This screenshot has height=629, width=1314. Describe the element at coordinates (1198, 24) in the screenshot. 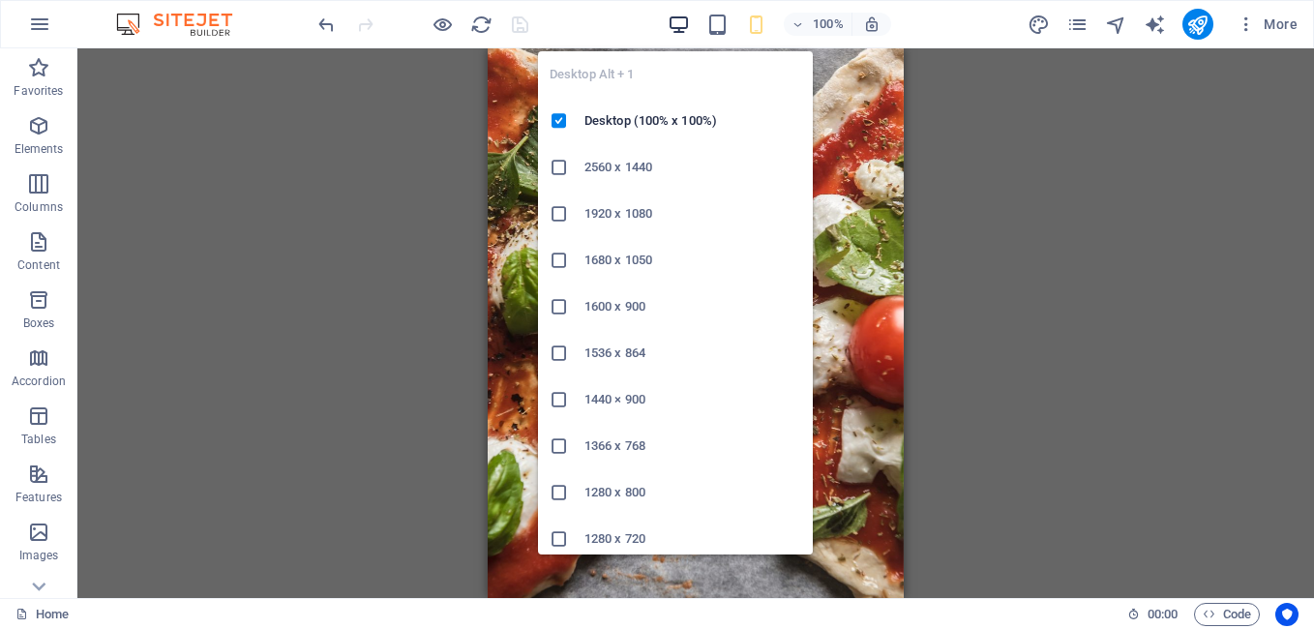

I see `button: publish` at that location.